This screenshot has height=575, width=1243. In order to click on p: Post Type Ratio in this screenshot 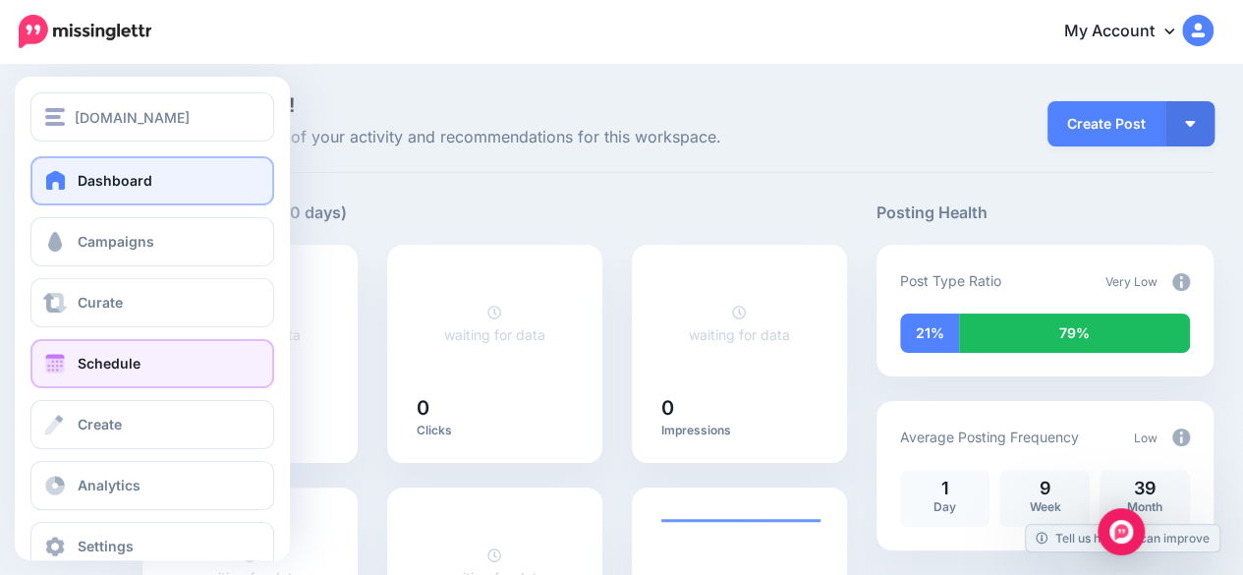, I will do `click(950, 280)`.